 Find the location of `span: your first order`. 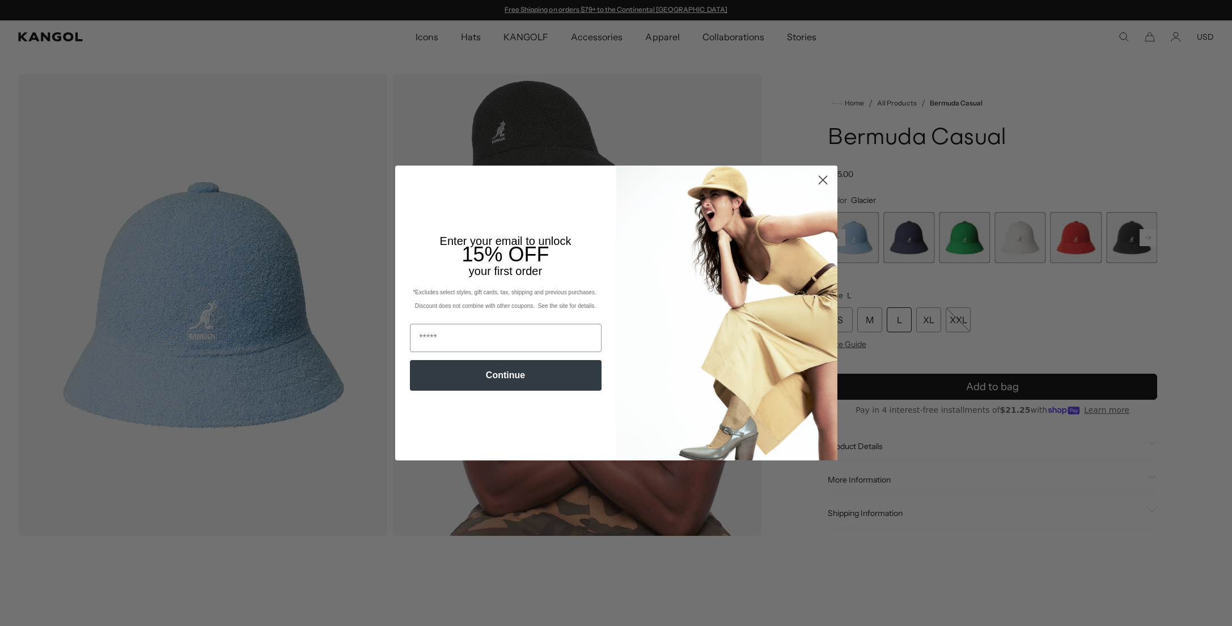

span: your first order is located at coordinates (505, 271).